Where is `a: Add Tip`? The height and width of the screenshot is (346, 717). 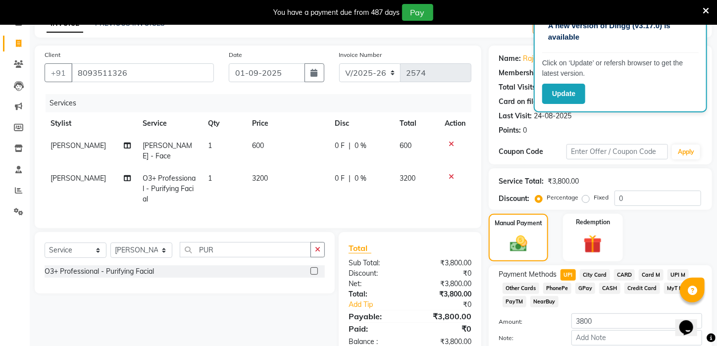 a: Add Tip is located at coordinates (381, 305).